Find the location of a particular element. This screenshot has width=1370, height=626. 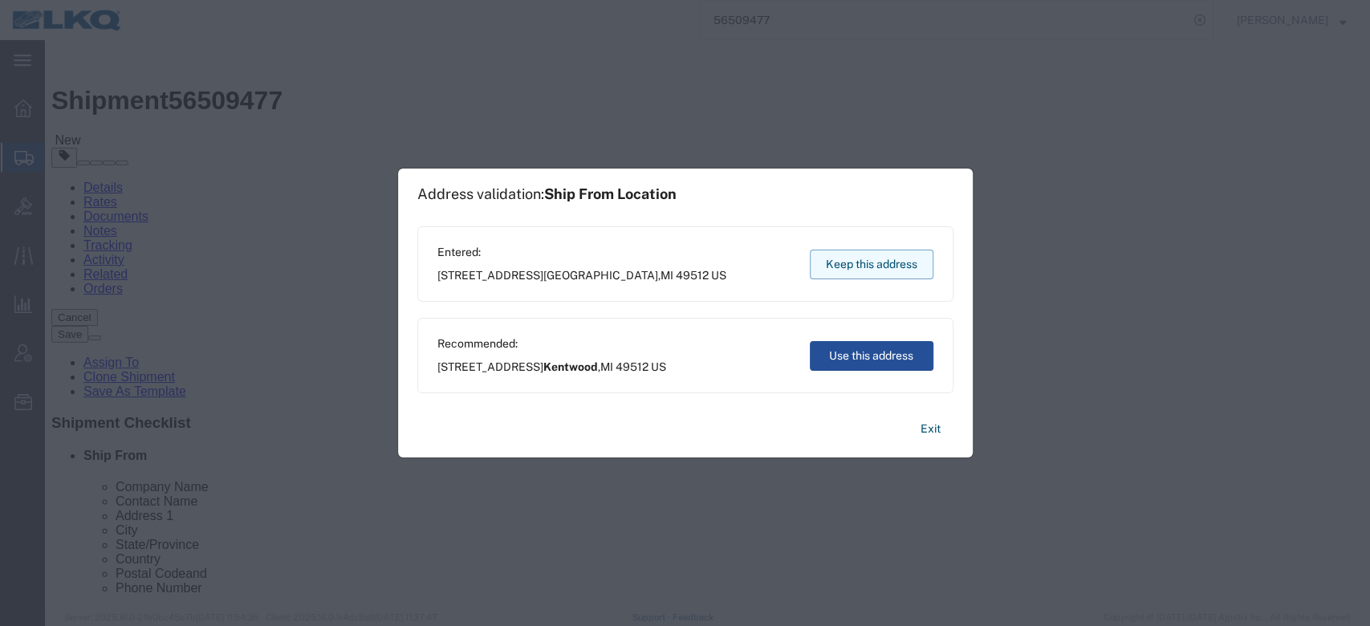

button: Exit is located at coordinates (930, 429).